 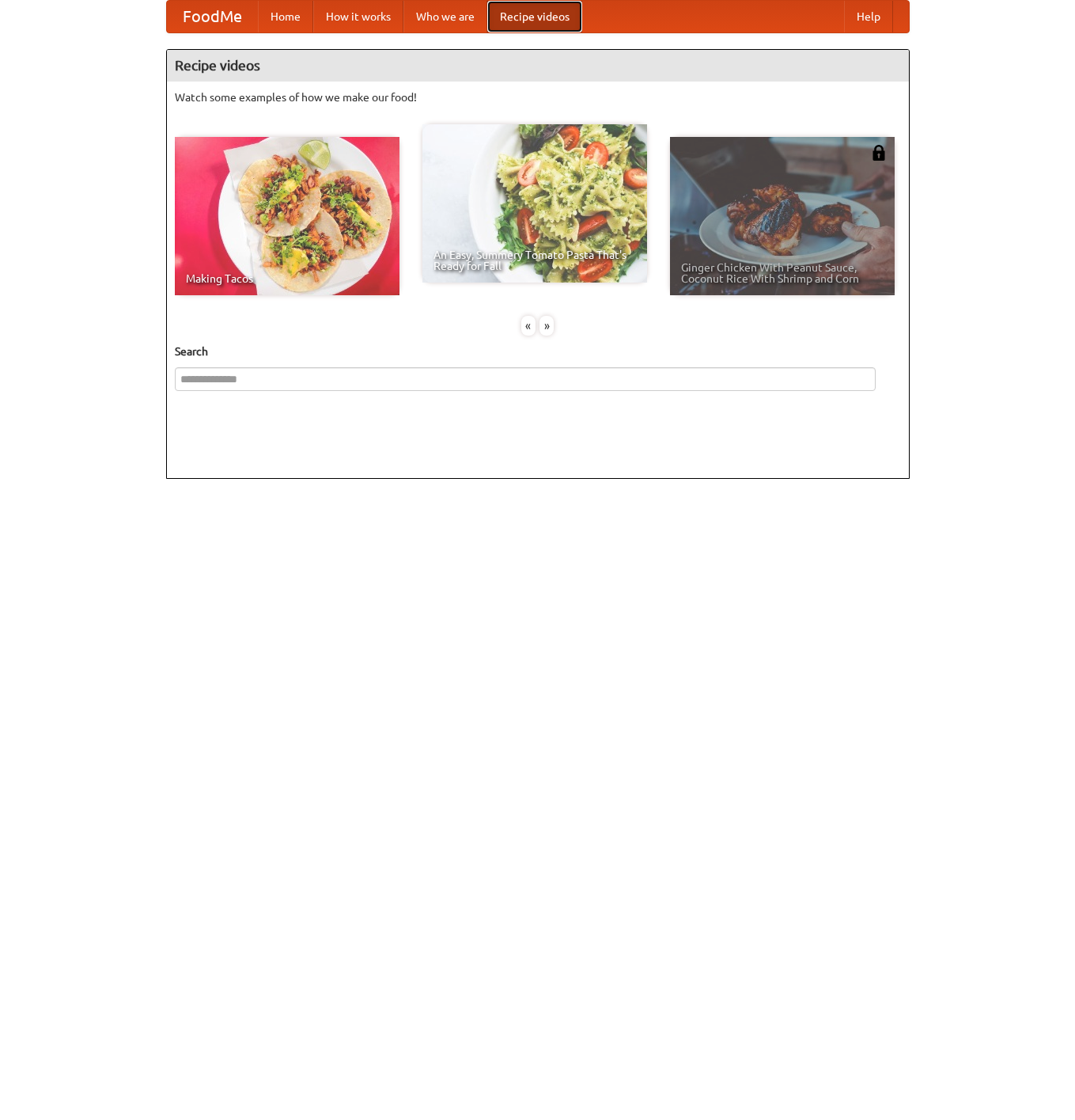 I want to click on p: Watch some examples of how we make our food!, so click(x=538, y=97).